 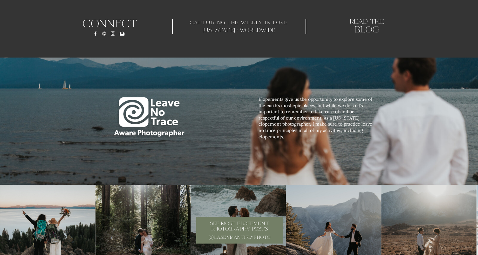 I want to click on h3: Blog, so click(x=367, y=30).